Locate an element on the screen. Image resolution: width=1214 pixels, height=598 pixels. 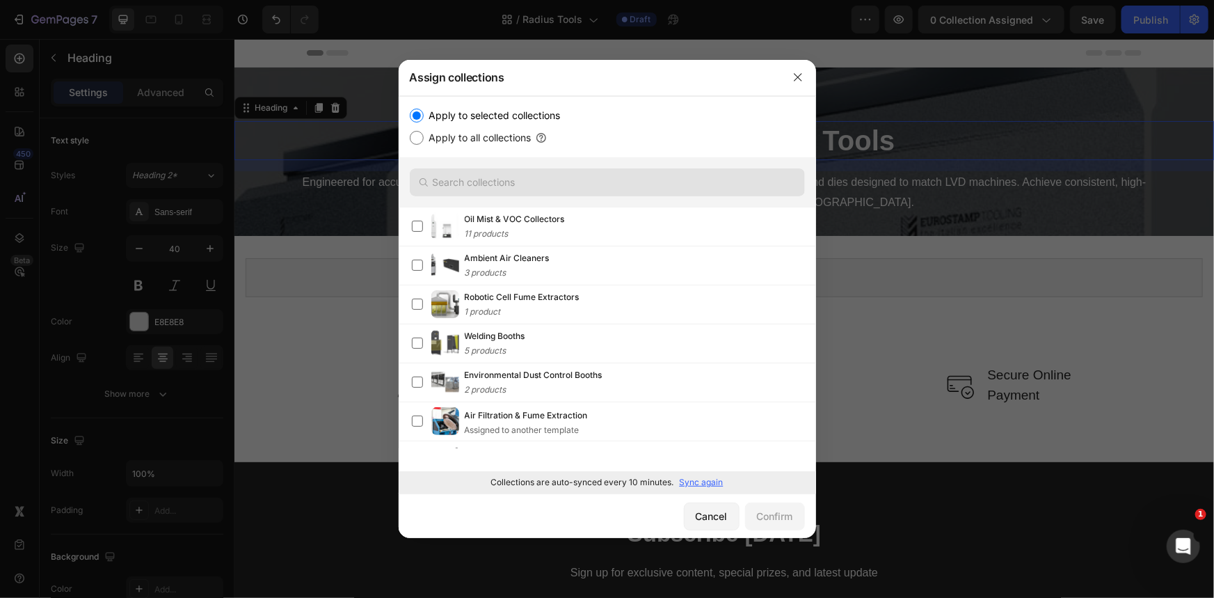
div: Shopify App is located at coordinates (501, 239).